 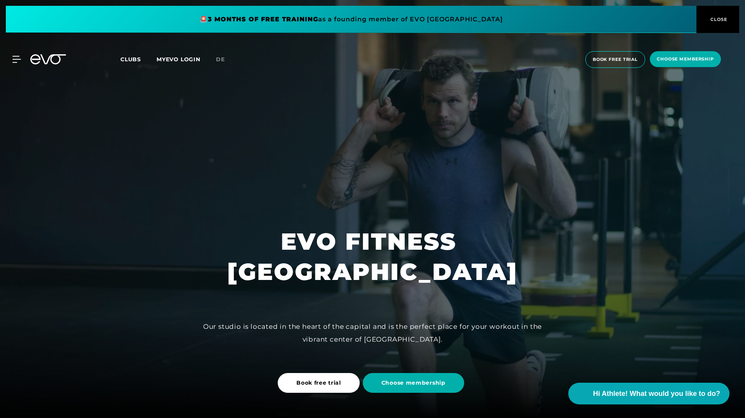 What do you see at coordinates (685, 59) in the screenshot?
I see `span: choose membership` at bounding box center [685, 59].